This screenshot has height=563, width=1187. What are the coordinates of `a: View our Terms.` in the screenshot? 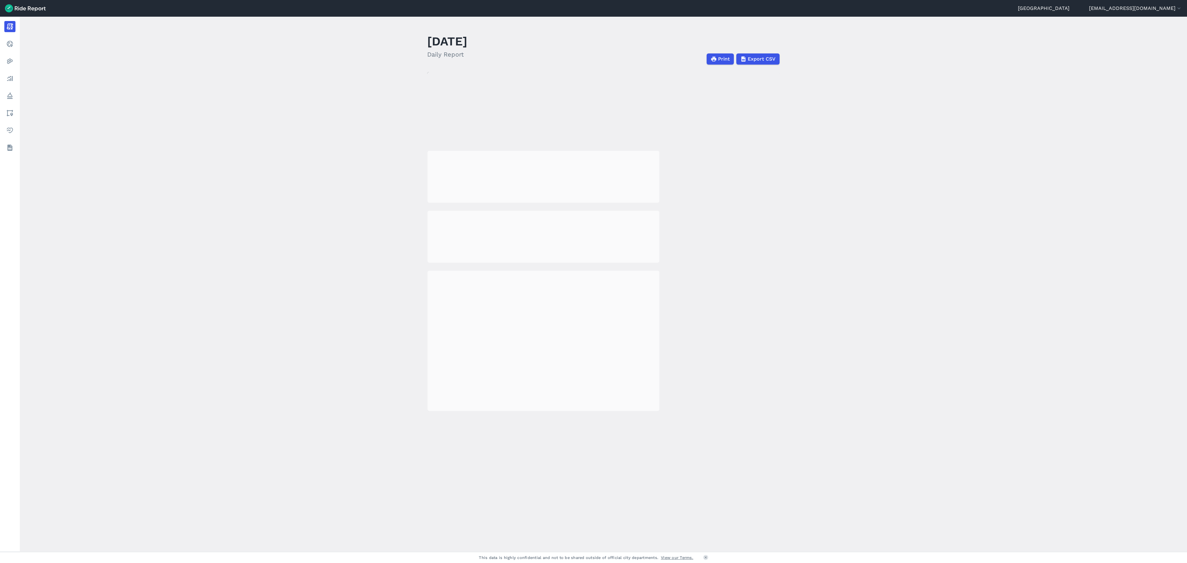 It's located at (677, 557).